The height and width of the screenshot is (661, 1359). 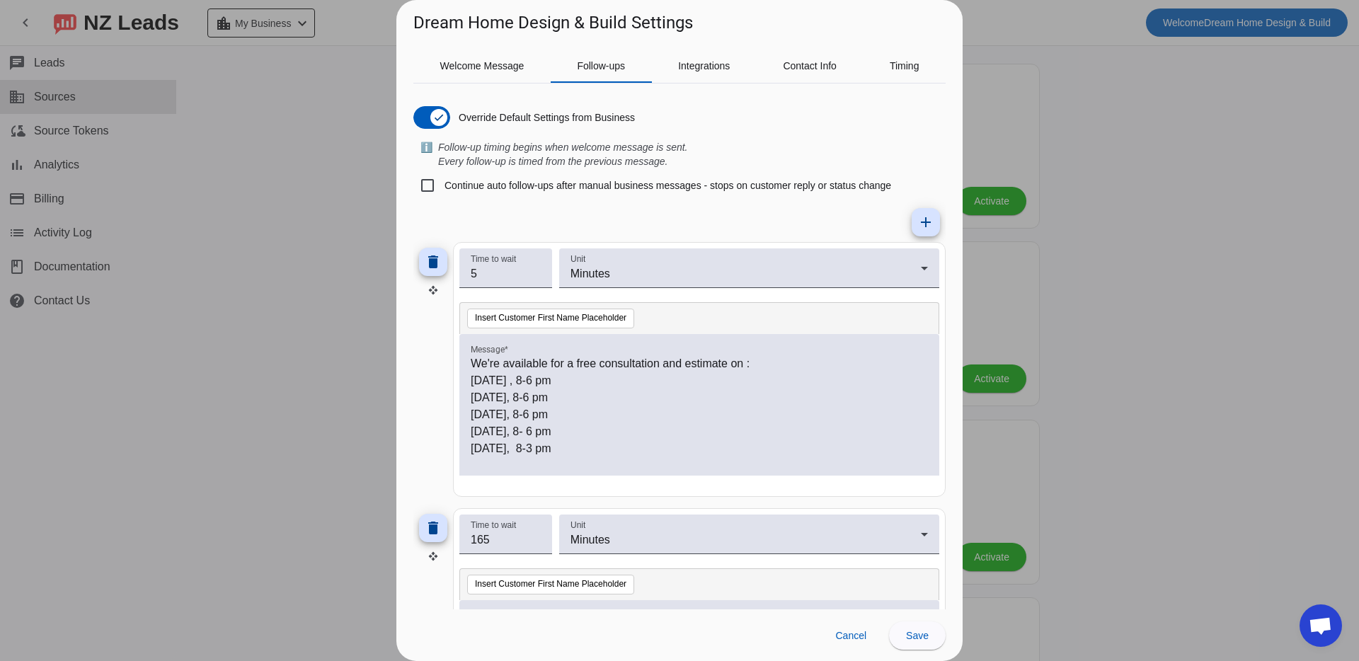 I want to click on button: Cancel, so click(x=851, y=636).